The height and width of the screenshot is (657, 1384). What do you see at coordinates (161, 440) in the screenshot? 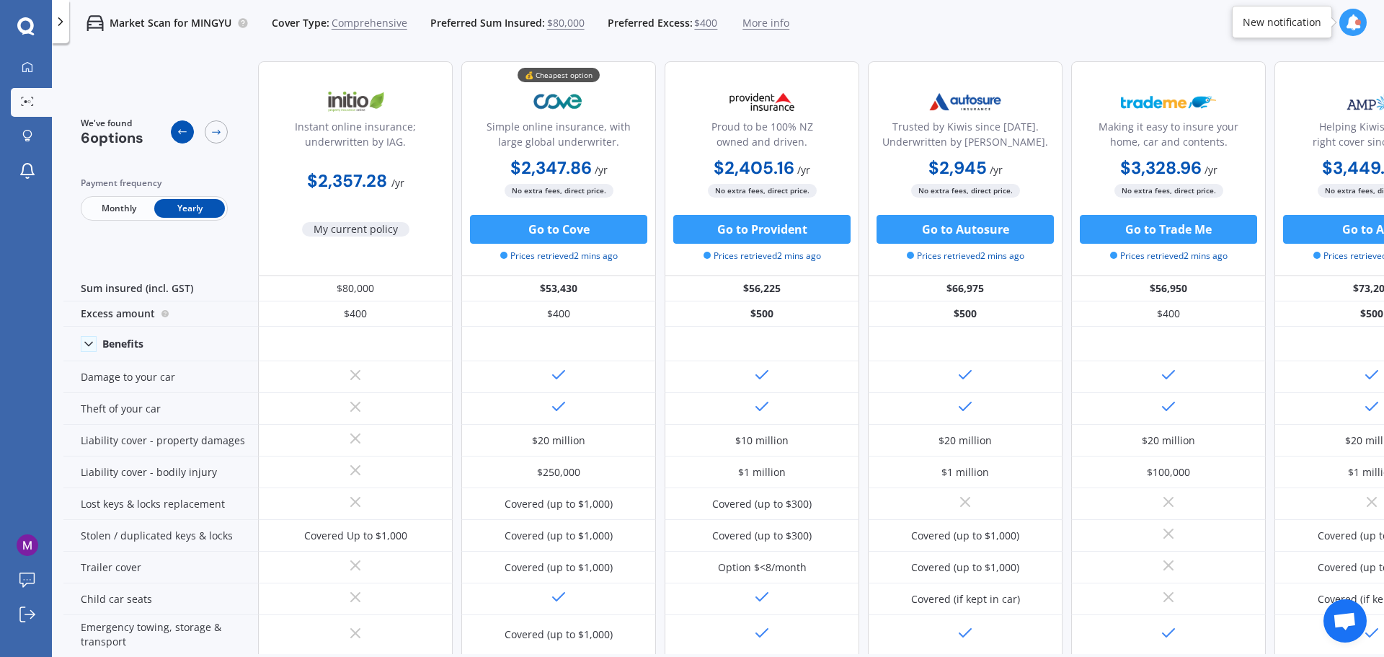
I see `div: Liability cover - property damages` at bounding box center [161, 440].